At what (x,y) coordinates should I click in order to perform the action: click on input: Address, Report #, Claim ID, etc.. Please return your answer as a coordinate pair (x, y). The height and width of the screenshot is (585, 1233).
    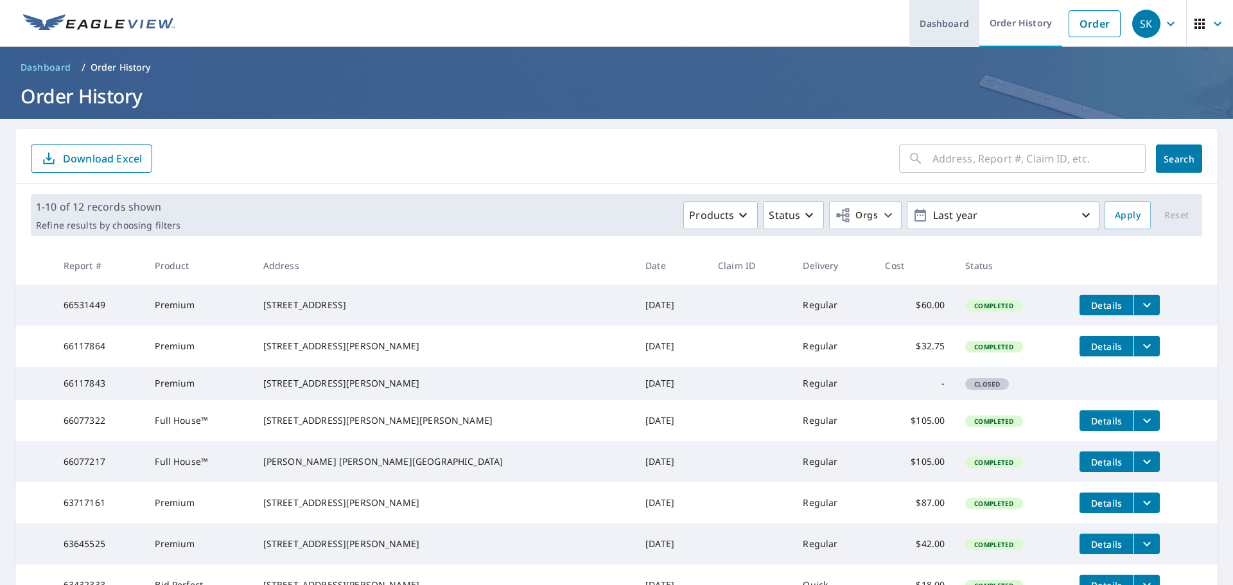
    Looking at the image, I should click on (1039, 159).